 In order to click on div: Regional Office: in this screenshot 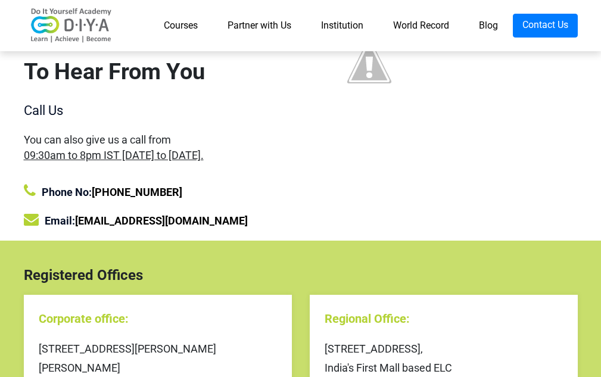, I will do `click(444, 319)`.